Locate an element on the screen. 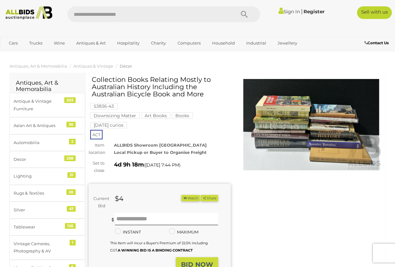 This screenshot has height=267, width=395. small: This Item will incur a Buyer's Premium of 22.5% including GST. is located at coordinates (159, 247).